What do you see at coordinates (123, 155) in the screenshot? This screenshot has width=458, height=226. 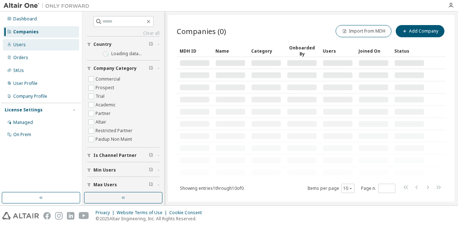 I see `button: Is Channel Partner` at bounding box center [123, 155].